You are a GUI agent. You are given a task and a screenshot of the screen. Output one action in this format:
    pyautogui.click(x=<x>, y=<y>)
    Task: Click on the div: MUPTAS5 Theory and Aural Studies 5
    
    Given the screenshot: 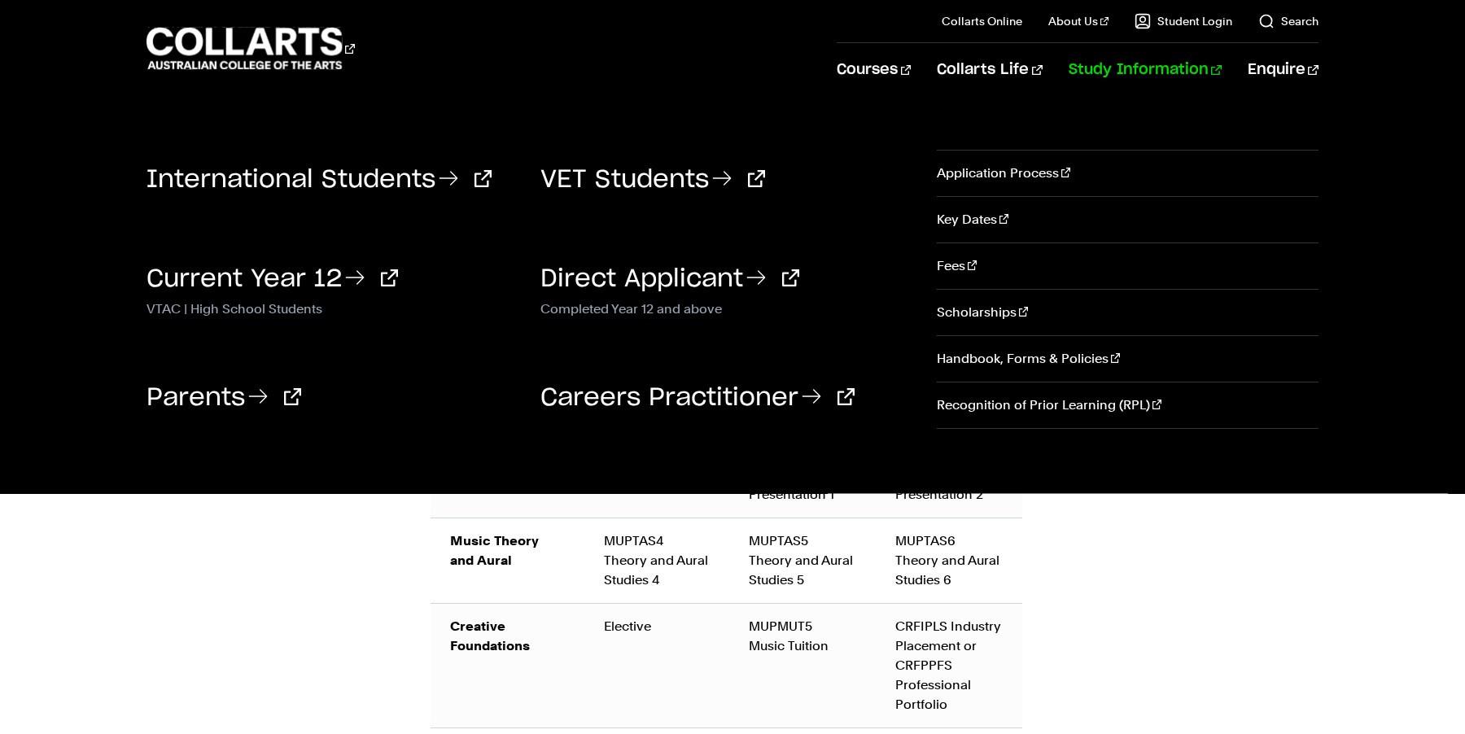 What is the action you would take?
    pyautogui.click(x=803, y=561)
    